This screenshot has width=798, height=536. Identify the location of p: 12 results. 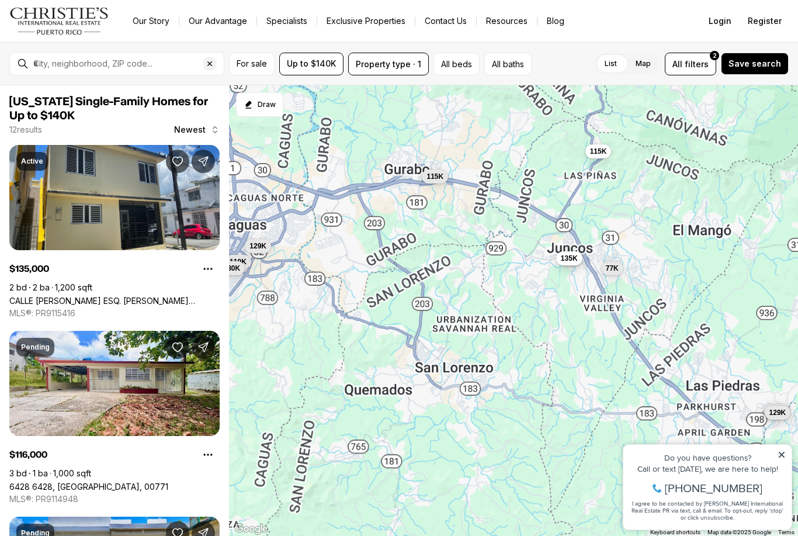
(26, 130).